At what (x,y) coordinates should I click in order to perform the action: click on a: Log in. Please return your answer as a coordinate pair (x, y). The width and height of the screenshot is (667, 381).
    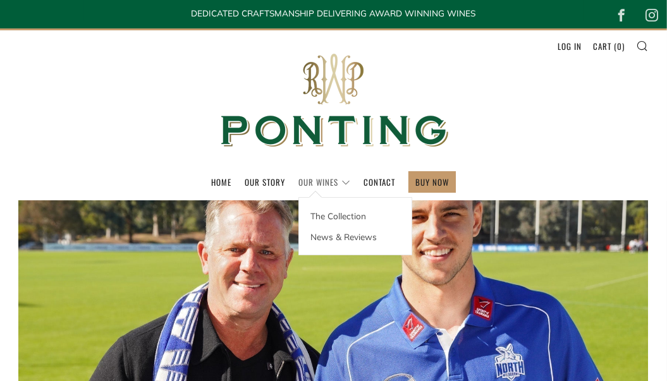
    Looking at the image, I should click on (570, 46).